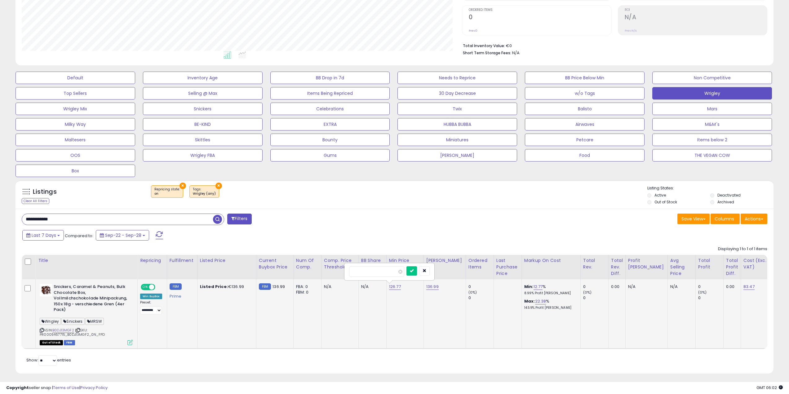 The width and height of the screenshot is (789, 394). I want to click on div: Total Rev., so click(594, 264).